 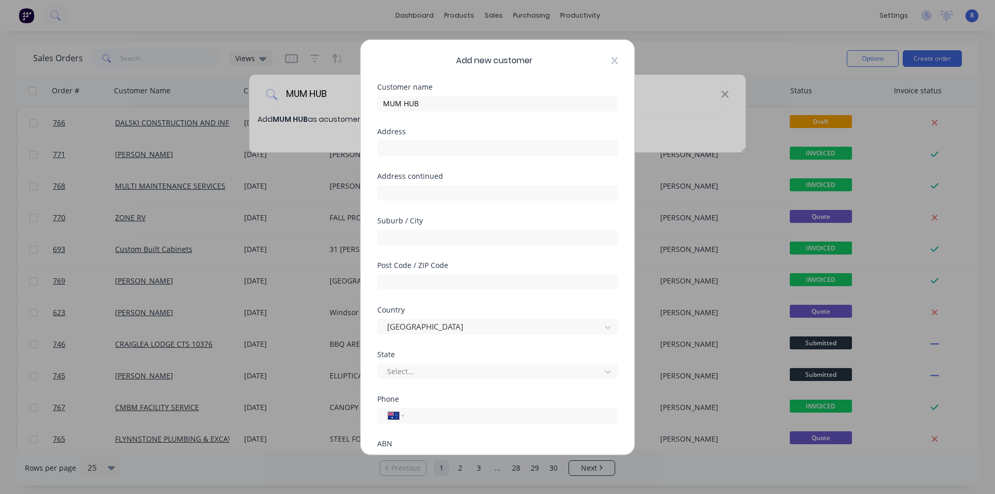 What do you see at coordinates (498, 87) in the screenshot?
I see `div: Customer name` at bounding box center [498, 87].